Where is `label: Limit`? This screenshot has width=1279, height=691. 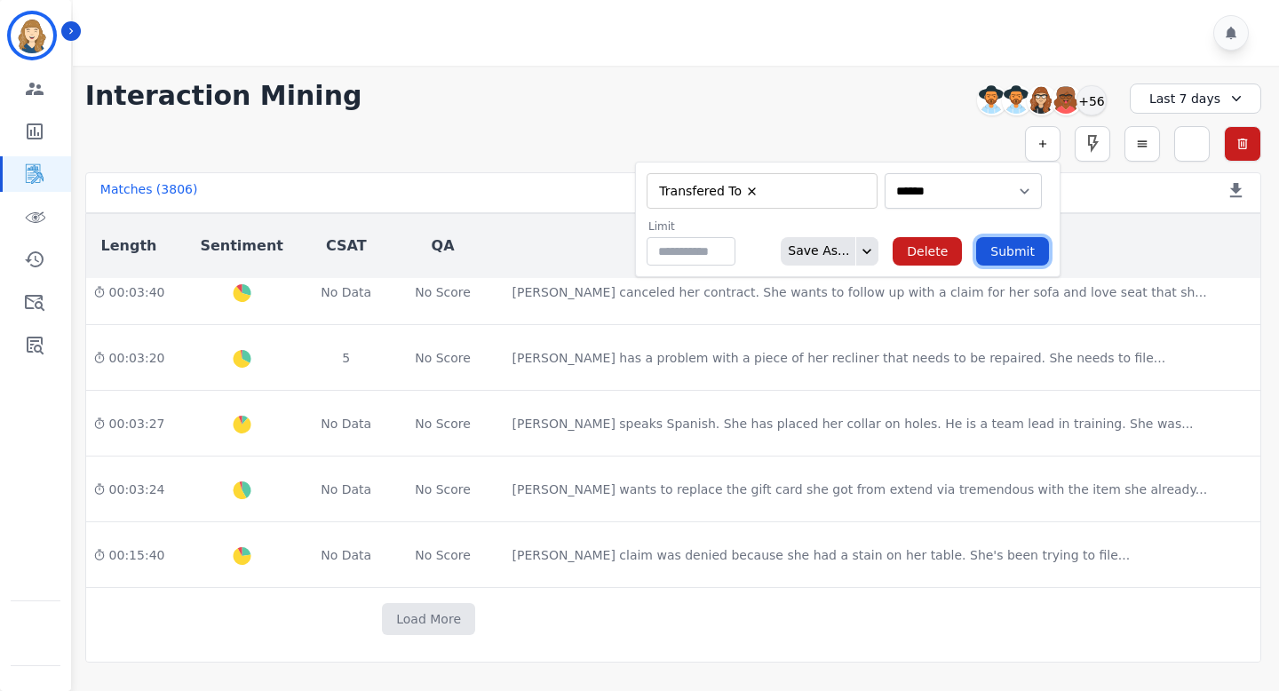
label: Limit is located at coordinates (692, 227).